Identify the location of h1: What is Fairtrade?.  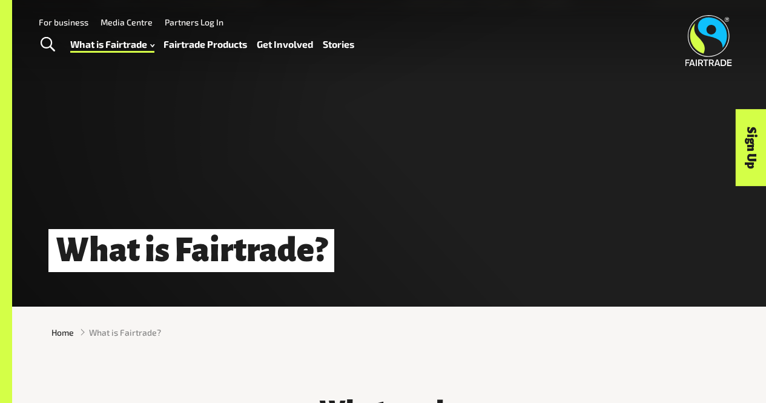
(191, 250).